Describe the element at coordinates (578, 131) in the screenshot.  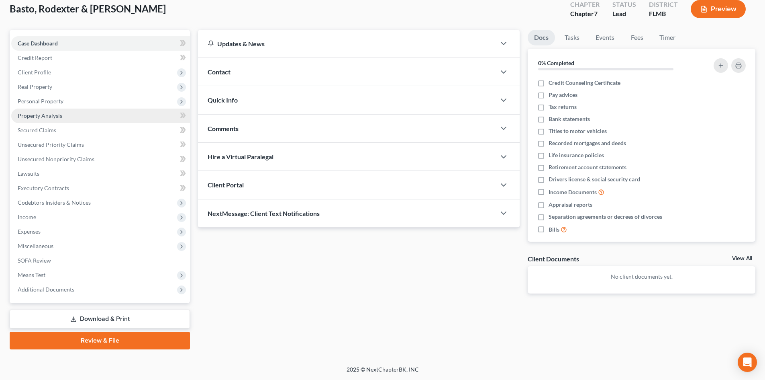
I see `span: Titles to motor vehicles` at that location.